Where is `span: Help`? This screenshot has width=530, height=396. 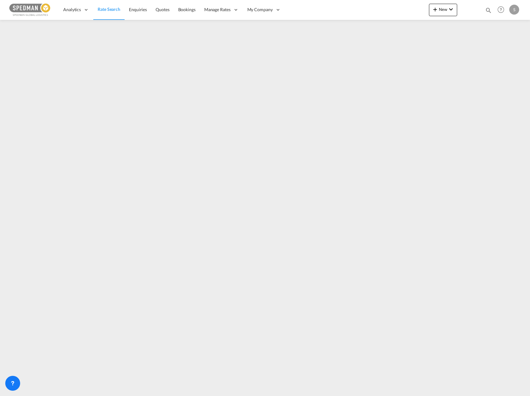 span: Help is located at coordinates (501, 10).